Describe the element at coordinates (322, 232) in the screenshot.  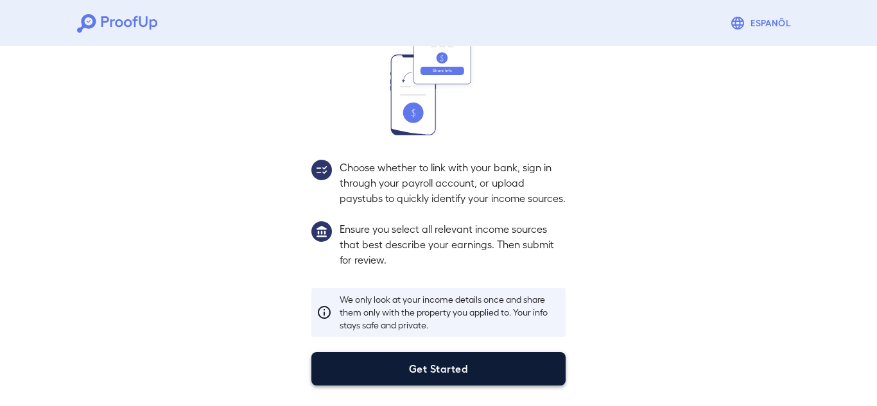
I see `img: group1.svg` at that location.